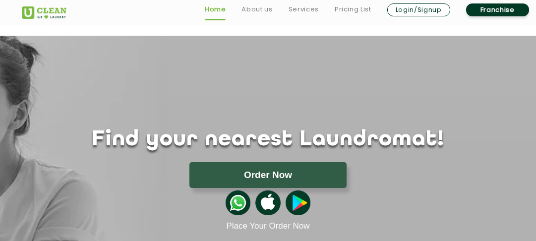 Image resolution: width=536 pixels, height=241 pixels. What do you see at coordinates (303, 9) in the screenshot?
I see `a: Services` at bounding box center [303, 9].